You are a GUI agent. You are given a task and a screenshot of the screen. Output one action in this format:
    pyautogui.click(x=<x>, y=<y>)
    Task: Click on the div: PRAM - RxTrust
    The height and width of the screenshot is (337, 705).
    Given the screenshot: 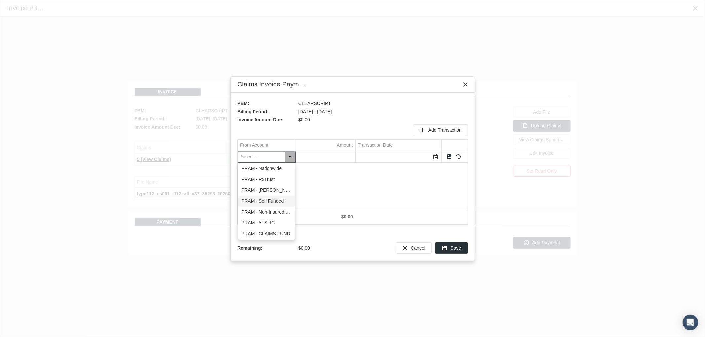 What is the action you would take?
    pyautogui.click(x=266, y=179)
    